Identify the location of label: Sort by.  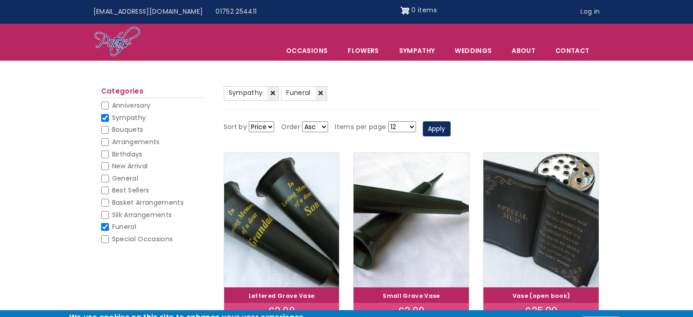
(235, 127).